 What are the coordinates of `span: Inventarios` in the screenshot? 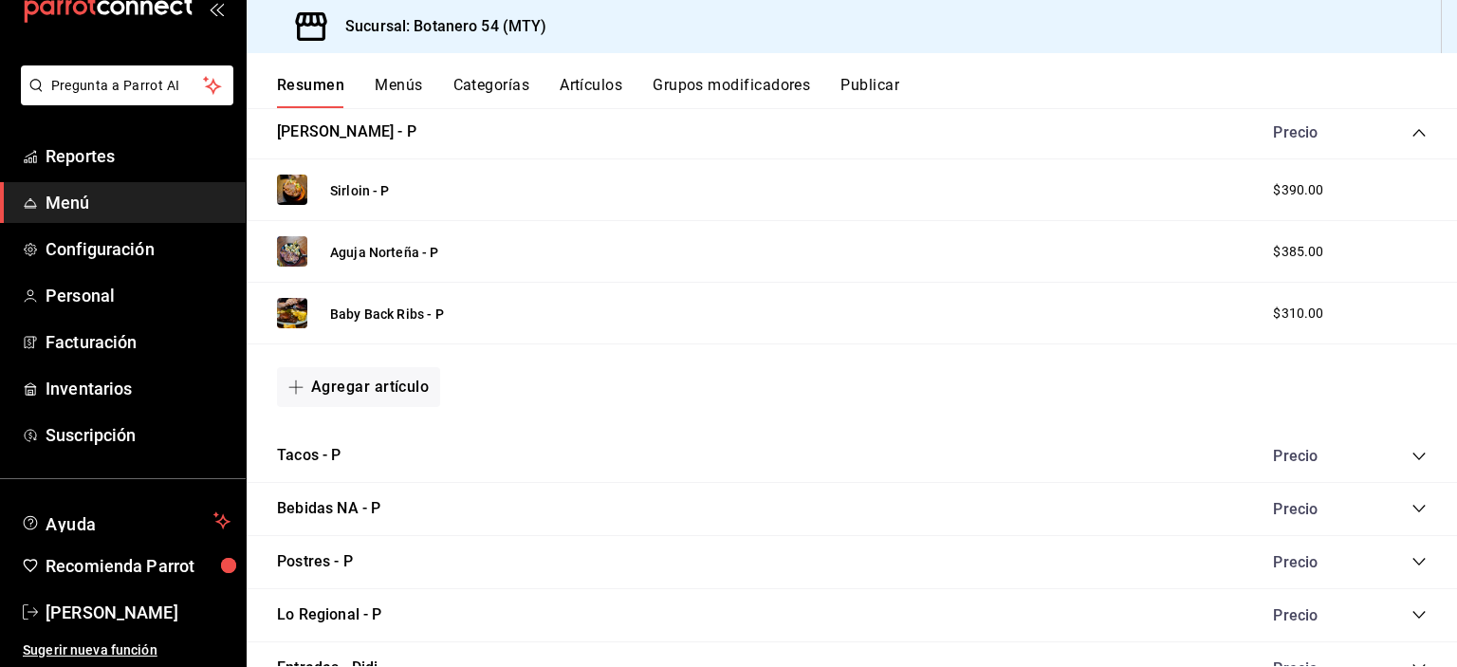 It's located at (138, 388).